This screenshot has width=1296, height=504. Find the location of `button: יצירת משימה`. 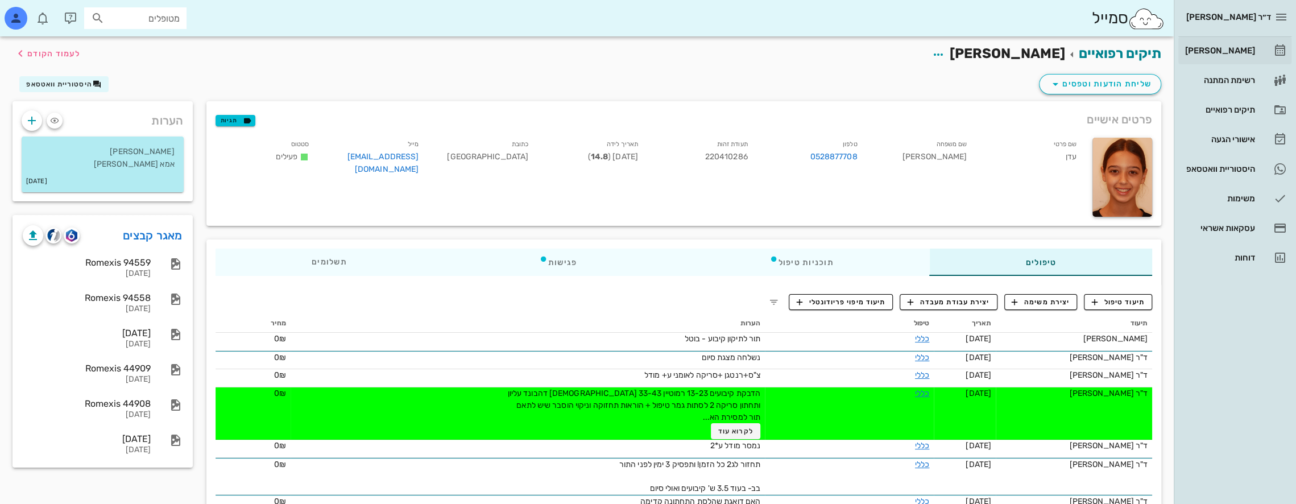

button: יצירת משימה is located at coordinates (1041, 302).